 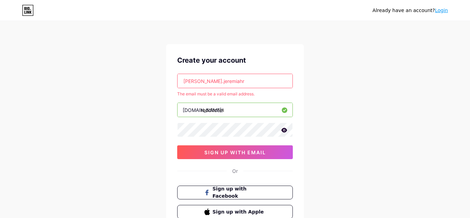 I want to click on input: username, so click(x=235, y=110).